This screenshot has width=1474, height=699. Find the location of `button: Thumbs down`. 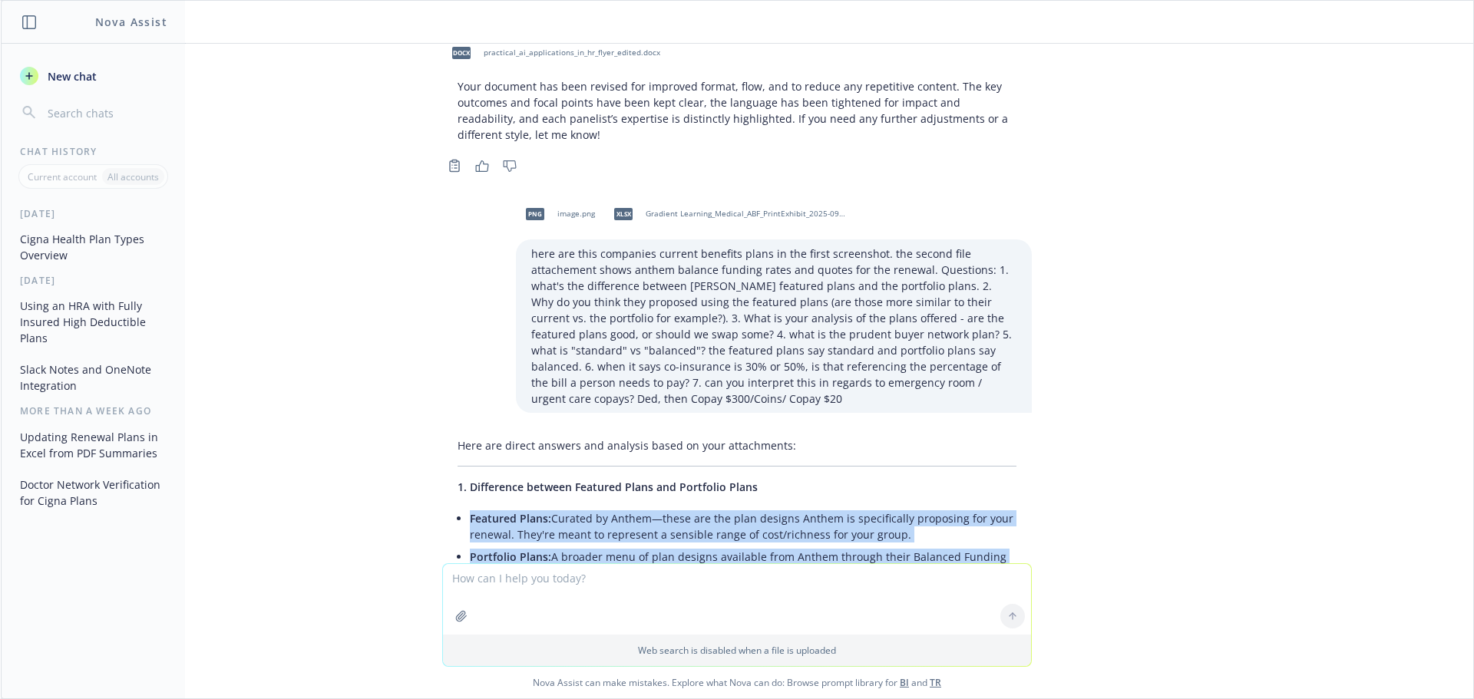

button: Thumbs down is located at coordinates (510, 166).